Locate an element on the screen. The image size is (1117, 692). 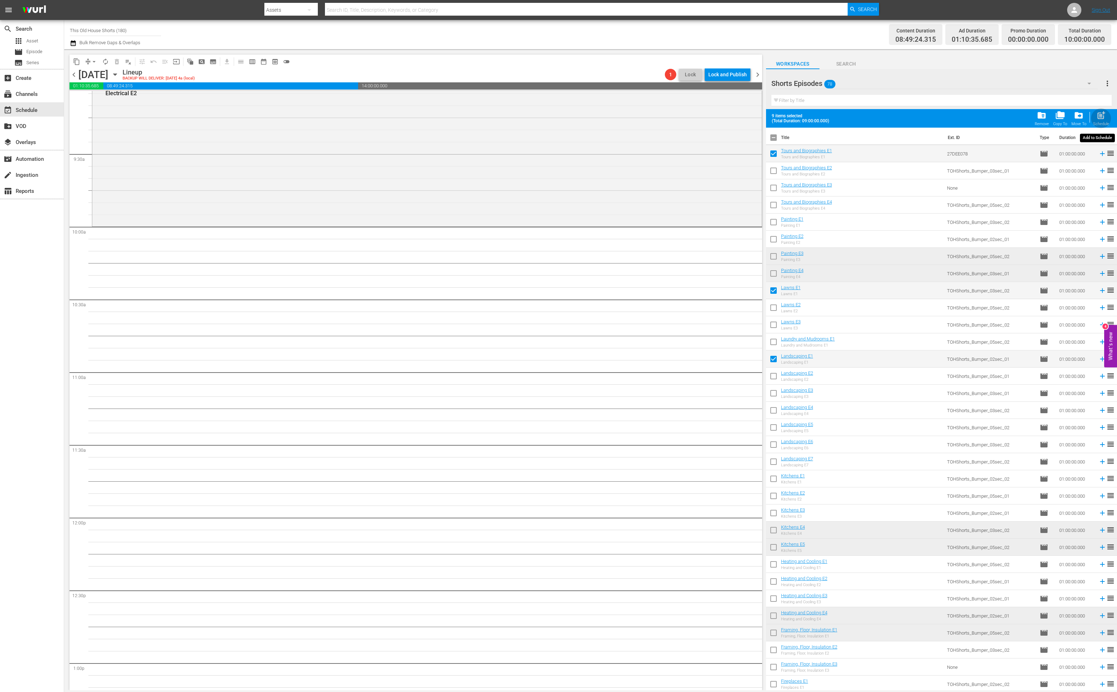
span: Remove Item From Workspace is located at coordinates (1042, 118).